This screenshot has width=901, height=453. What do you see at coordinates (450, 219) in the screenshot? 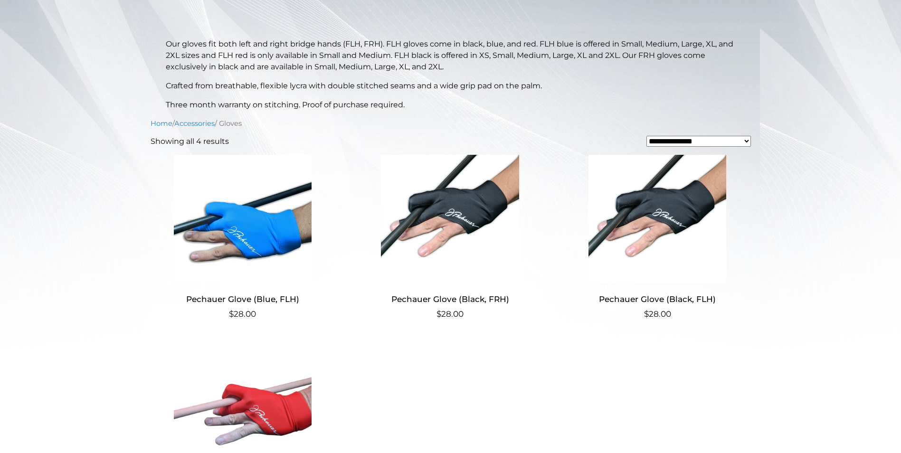
I see `img: Pechauer Glove (Black, FRH)` at bounding box center [450, 219].